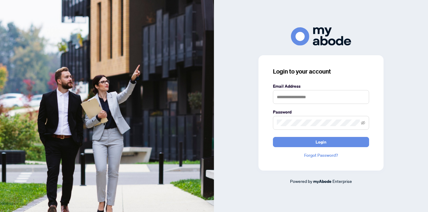 The height and width of the screenshot is (212, 428). What do you see at coordinates (342, 181) in the screenshot?
I see `span: Enterprise` at bounding box center [342, 181].